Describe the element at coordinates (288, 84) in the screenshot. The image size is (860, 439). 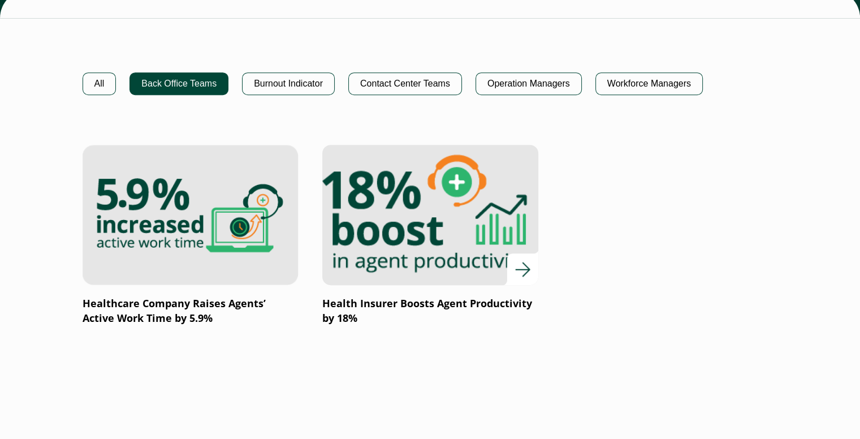
I see `button: Burnout Indicator` at that location.